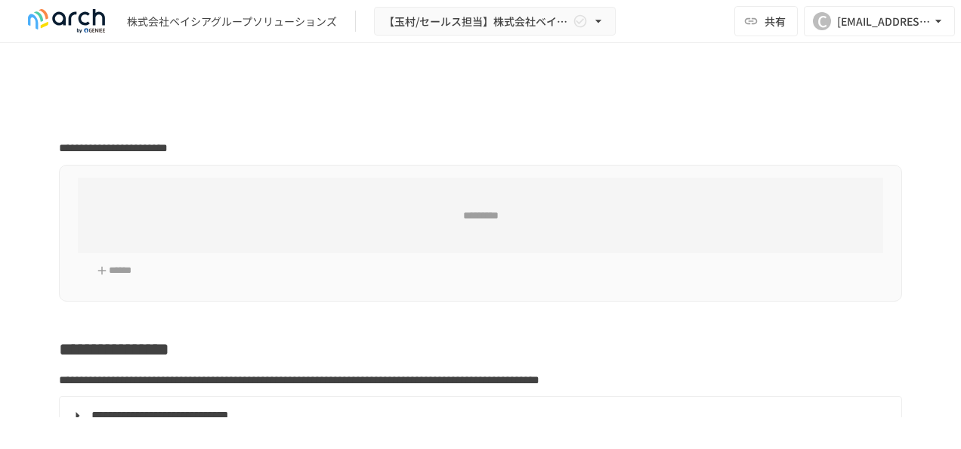 The width and height of the screenshot is (961, 449). I want to click on button: 【玉村/セールス担当】株式会社ベイシアグループソリューションズ様_導入支援サポート, so click(495, 21).